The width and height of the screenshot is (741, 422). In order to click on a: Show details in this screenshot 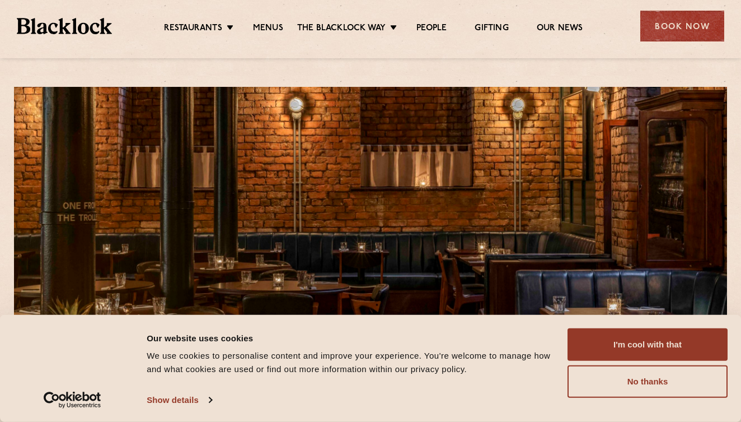, I will do `click(179, 400)`.